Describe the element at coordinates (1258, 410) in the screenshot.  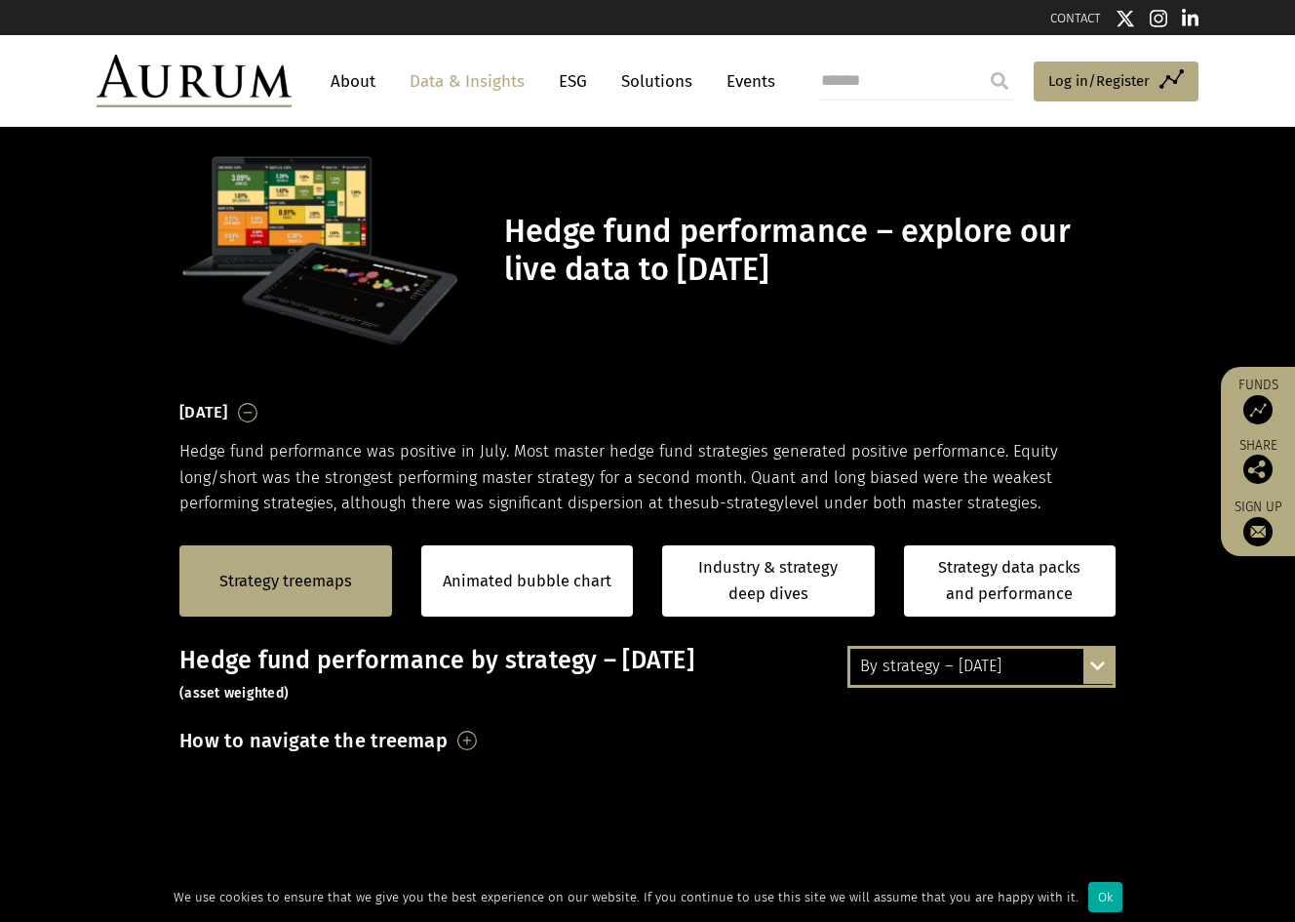
I see `img: Access Funds` at that location.